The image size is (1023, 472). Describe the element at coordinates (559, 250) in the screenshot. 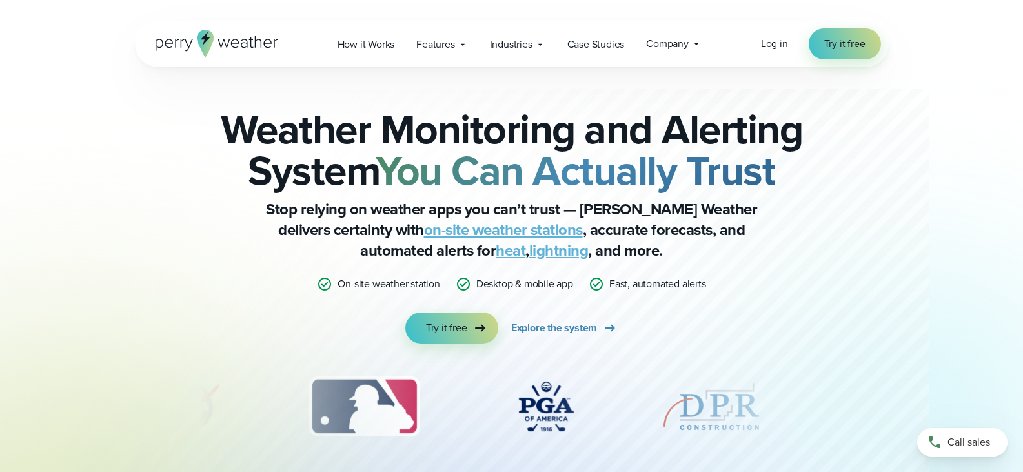

I see `a: lightning` at that location.